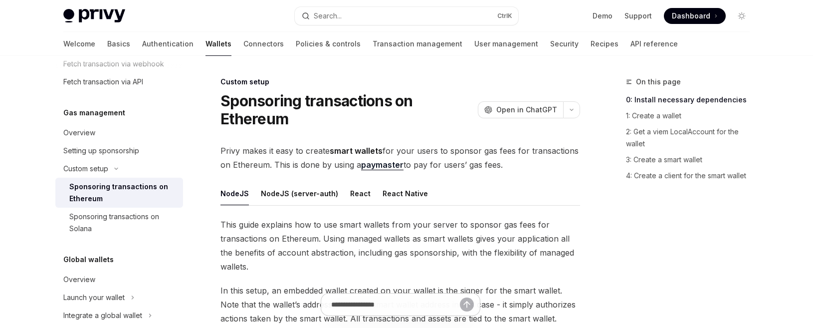 Image resolution: width=813 pixels, height=328 pixels. Describe the element at coordinates (692, 160) in the screenshot. I see `a: 3: Create a smart wallet` at that location.